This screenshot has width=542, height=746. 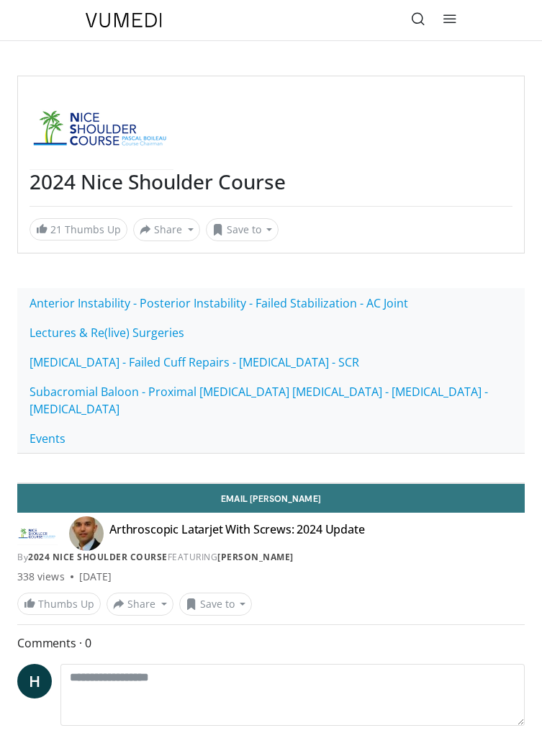 I want to click on a: Thumbs Up, so click(x=59, y=603).